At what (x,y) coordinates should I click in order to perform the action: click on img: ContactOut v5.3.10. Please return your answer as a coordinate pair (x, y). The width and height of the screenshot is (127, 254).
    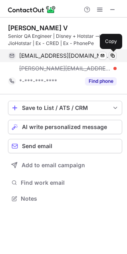
    Looking at the image, I should click on (32, 10).